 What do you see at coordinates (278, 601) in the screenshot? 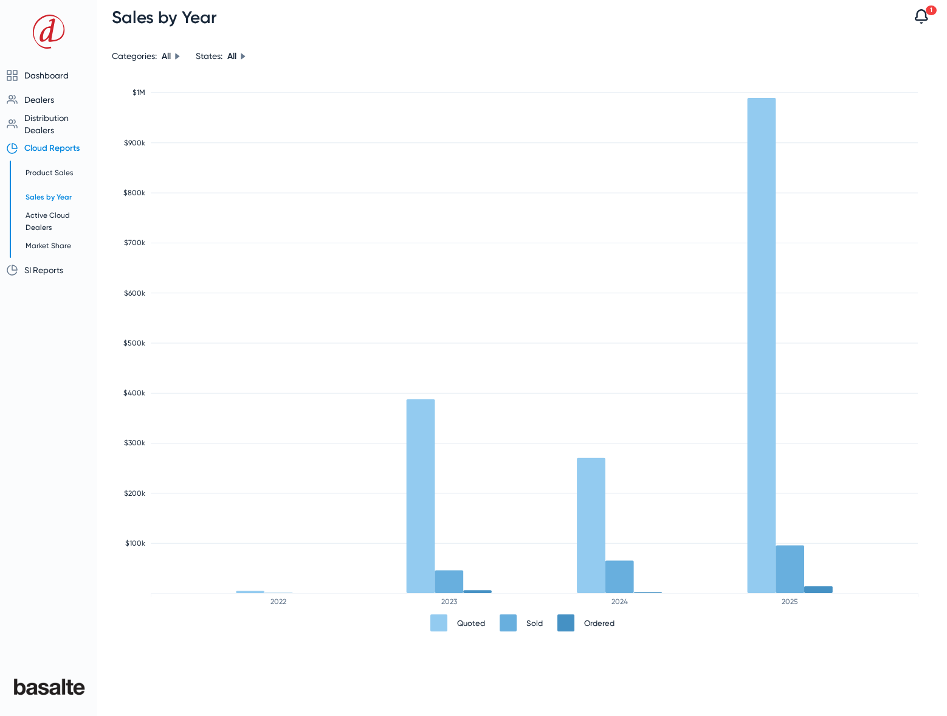
I see `text: 2022` at bounding box center [278, 601].